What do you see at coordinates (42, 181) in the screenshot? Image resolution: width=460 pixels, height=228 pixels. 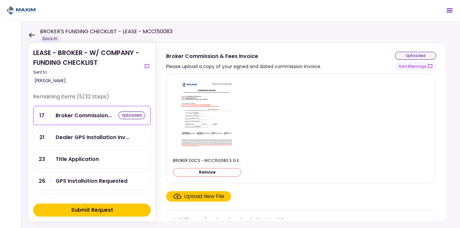 I see `div: 26` at bounding box center [42, 181].